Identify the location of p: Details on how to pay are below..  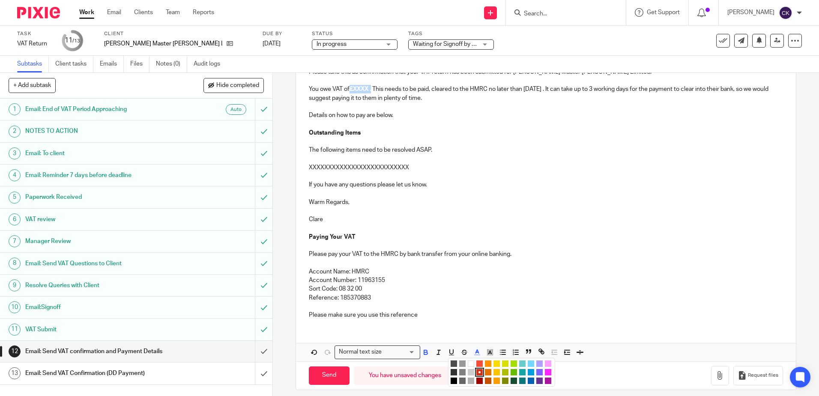
(545, 115).